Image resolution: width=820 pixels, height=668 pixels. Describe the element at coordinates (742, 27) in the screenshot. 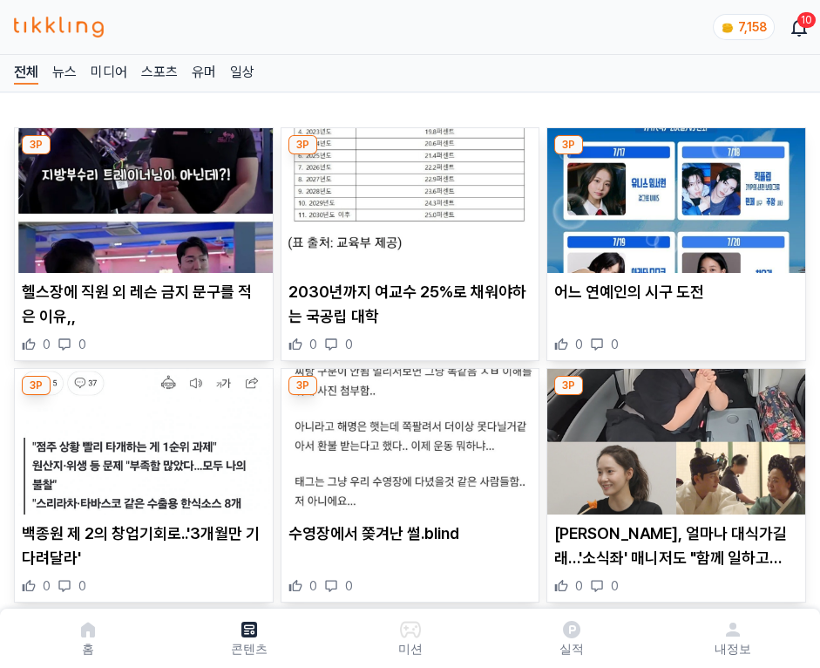

I see `a: coin 7,158` at that location.